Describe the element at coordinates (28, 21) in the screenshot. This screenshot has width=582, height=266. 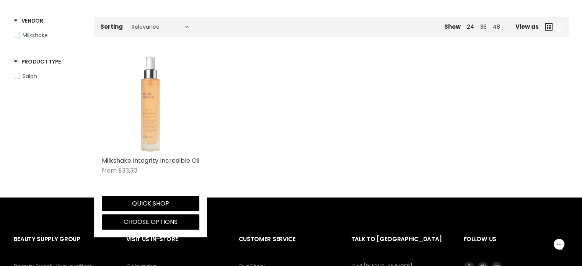
I see `h3: Vendor` at that location.